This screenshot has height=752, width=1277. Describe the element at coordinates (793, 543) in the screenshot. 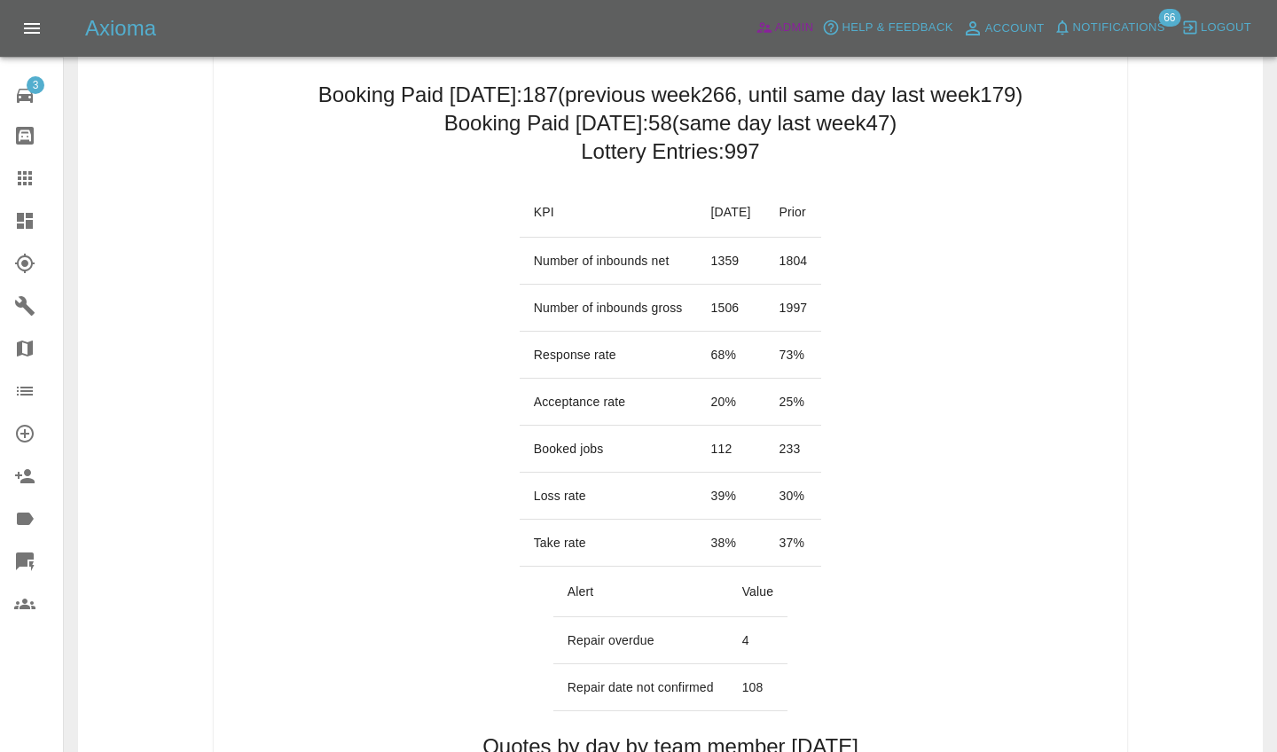

I see `td: 37 %` at that location.